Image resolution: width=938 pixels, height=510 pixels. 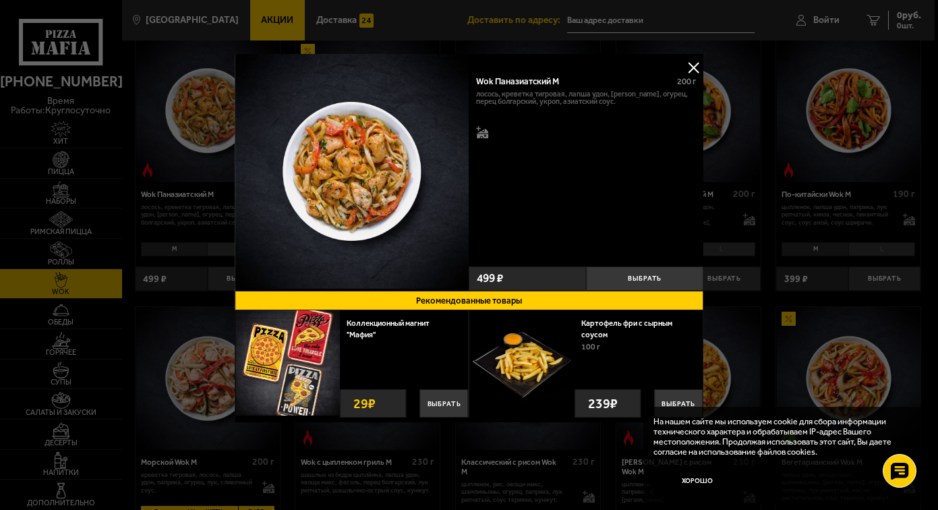 What do you see at coordinates (626, 328) in the screenshot?
I see `a: Картофель фри с сырным соусом` at bounding box center [626, 328].